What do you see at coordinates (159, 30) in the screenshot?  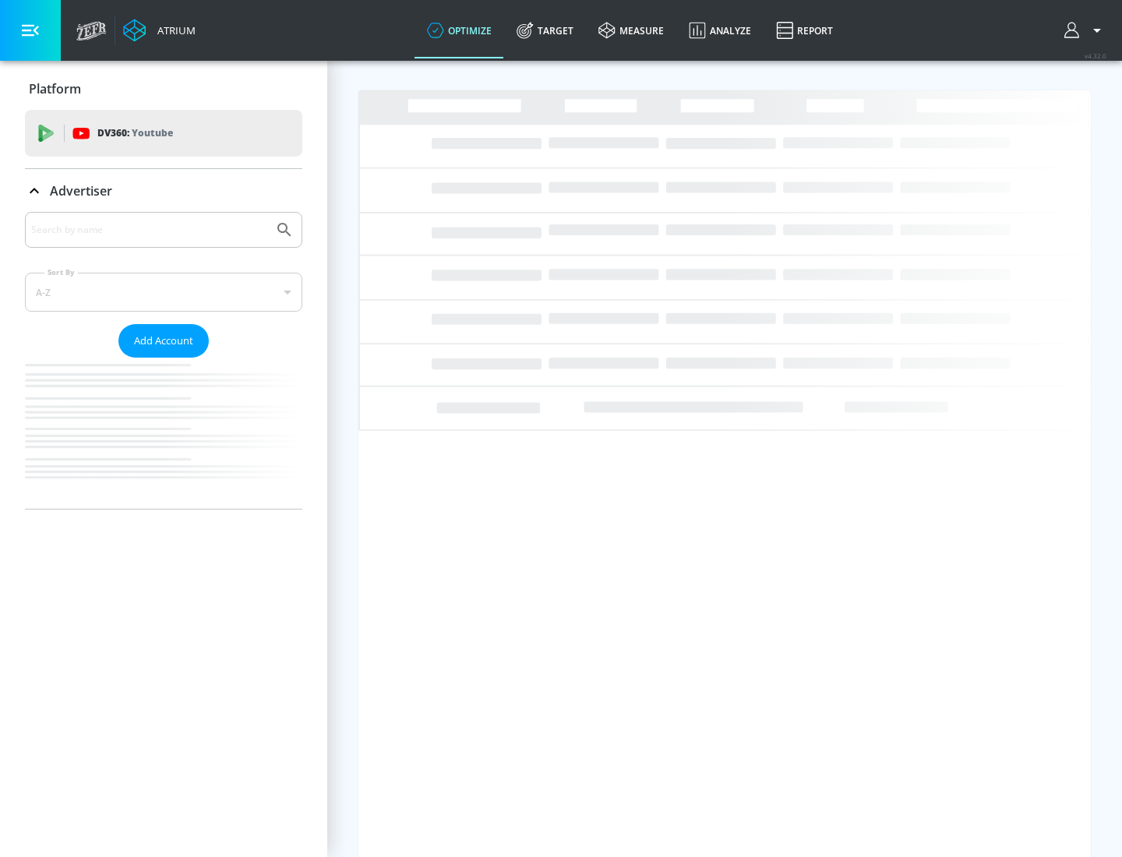 I see `a: Atrium` at bounding box center [159, 30].